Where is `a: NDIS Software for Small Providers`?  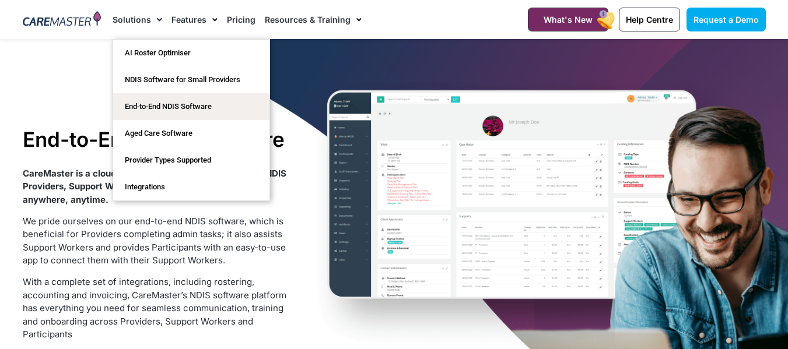 a: NDIS Software for Small Providers is located at coordinates (191, 80).